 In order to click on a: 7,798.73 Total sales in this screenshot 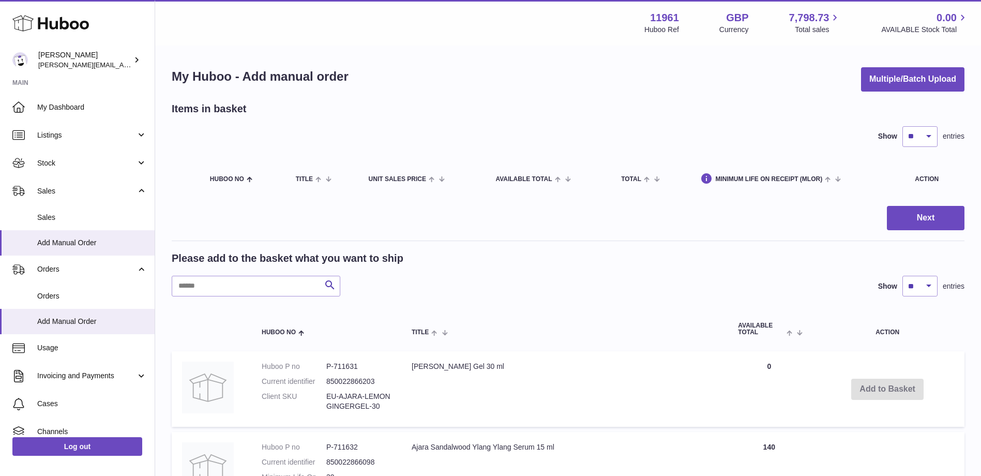, I will do `click(815, 23)`.